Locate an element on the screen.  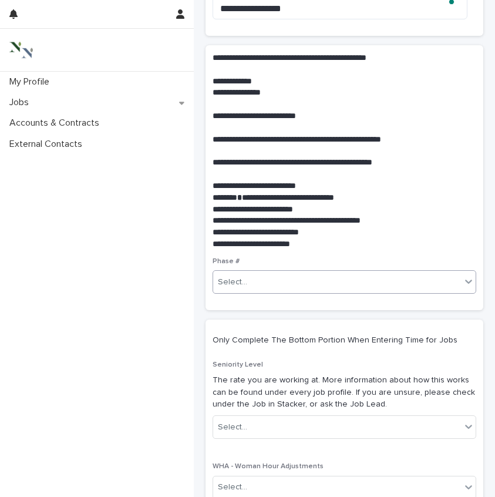
p: External Contacts is located at coordinates (48, 144).